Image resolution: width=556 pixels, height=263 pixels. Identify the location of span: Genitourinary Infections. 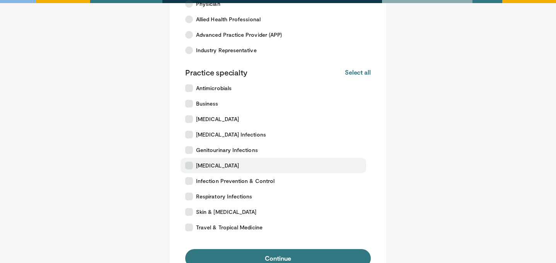
(227, 150).